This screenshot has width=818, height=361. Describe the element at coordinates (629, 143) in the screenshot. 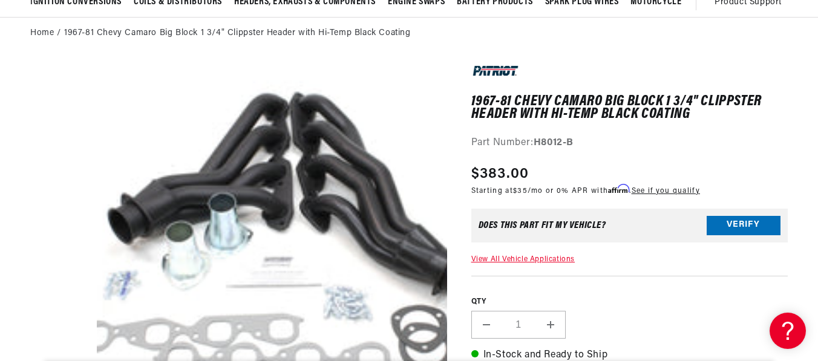

I see `div: Part Number:` at that location.